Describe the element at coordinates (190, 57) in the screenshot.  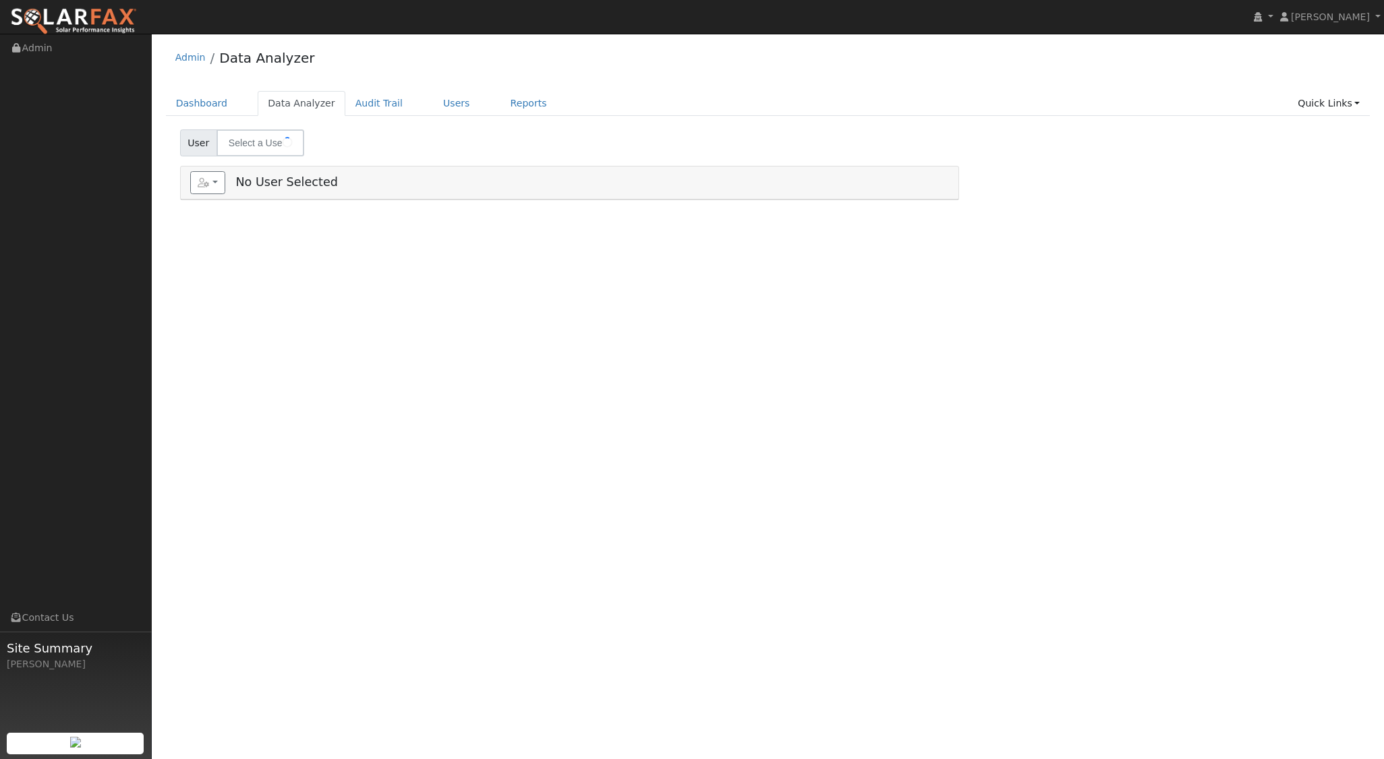
I see `a: Admin` at that location.